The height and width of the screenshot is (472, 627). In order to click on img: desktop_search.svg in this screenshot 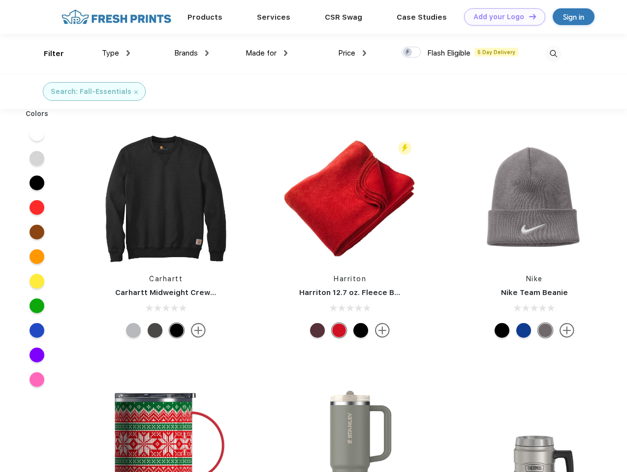, I will do `click(553, 54)`.